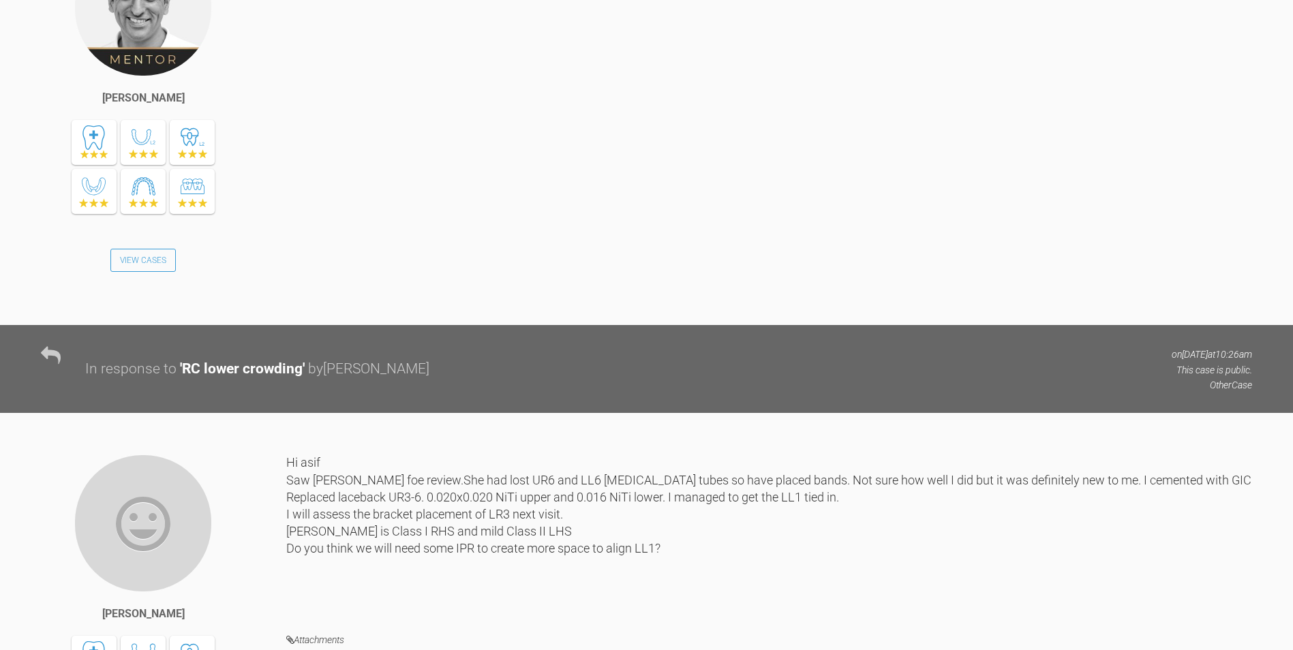 The image size is (1293, 650). I want to click on a: View Cases, so click(143, 260).